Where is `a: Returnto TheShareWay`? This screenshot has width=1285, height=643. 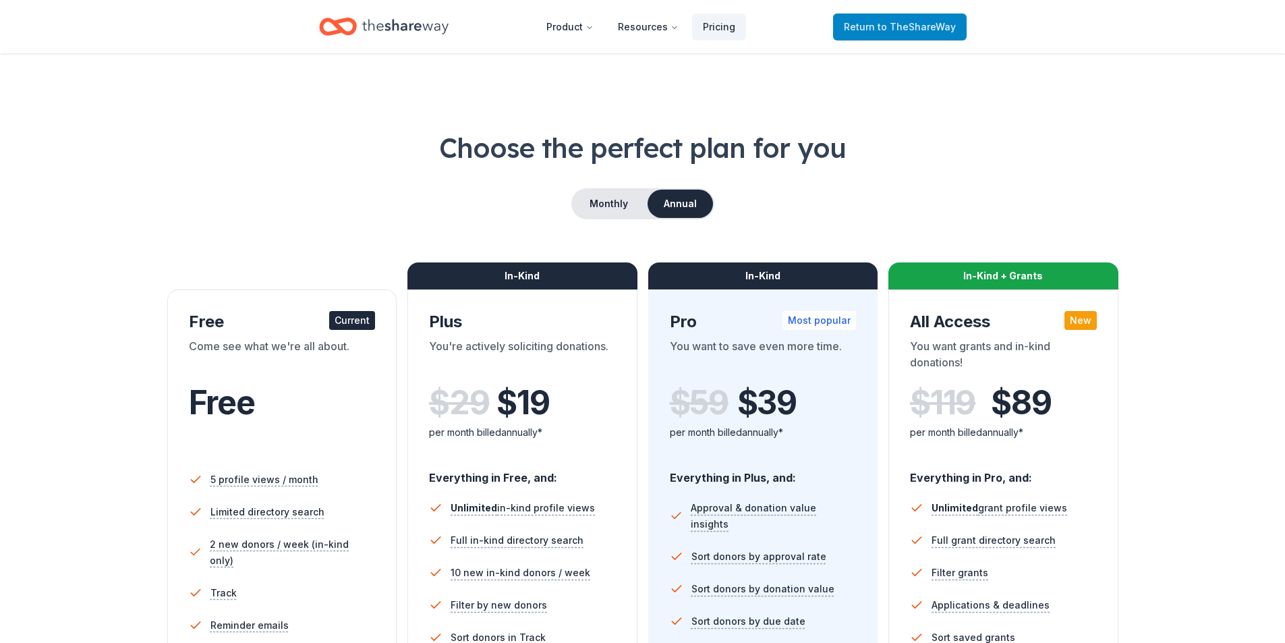
a: Returnto TheShareWay is located at coordinates (900, 27).